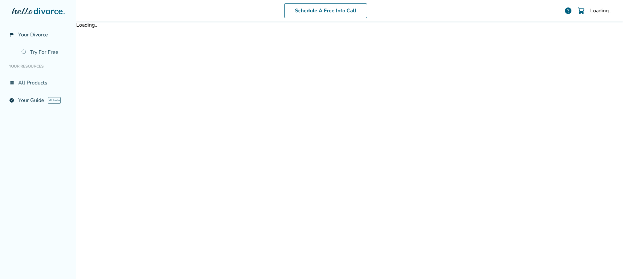 The image size is (623, 279). I want to click on img: Cart, so click(581, 11).